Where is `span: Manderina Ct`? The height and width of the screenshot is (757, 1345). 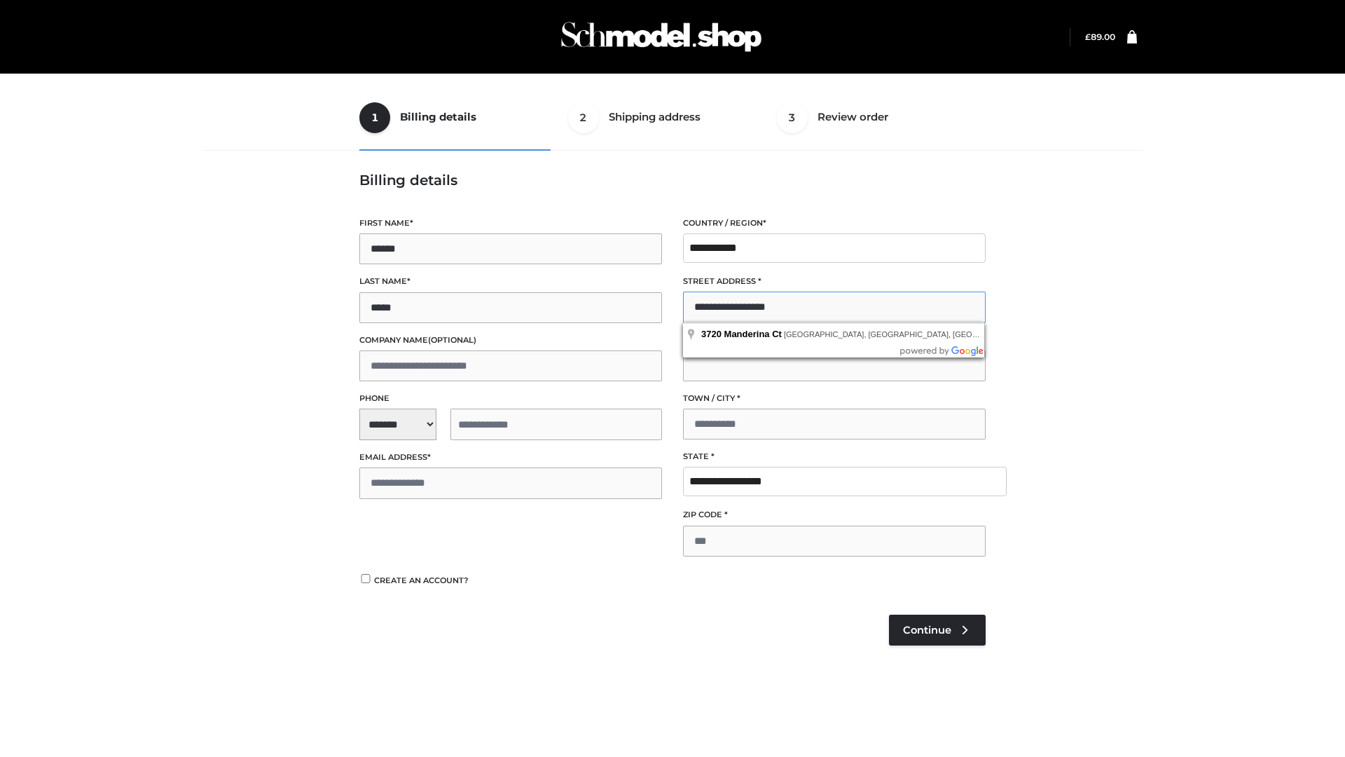
span: Manderina Ct is located at coordinates (753, 333).